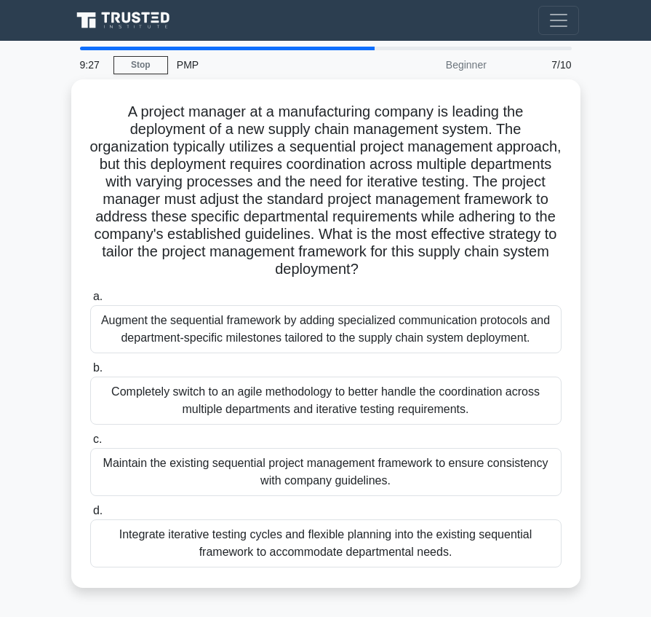 This screenshot has height=617, width=651. I want to click on span: c., so click(98, 438).